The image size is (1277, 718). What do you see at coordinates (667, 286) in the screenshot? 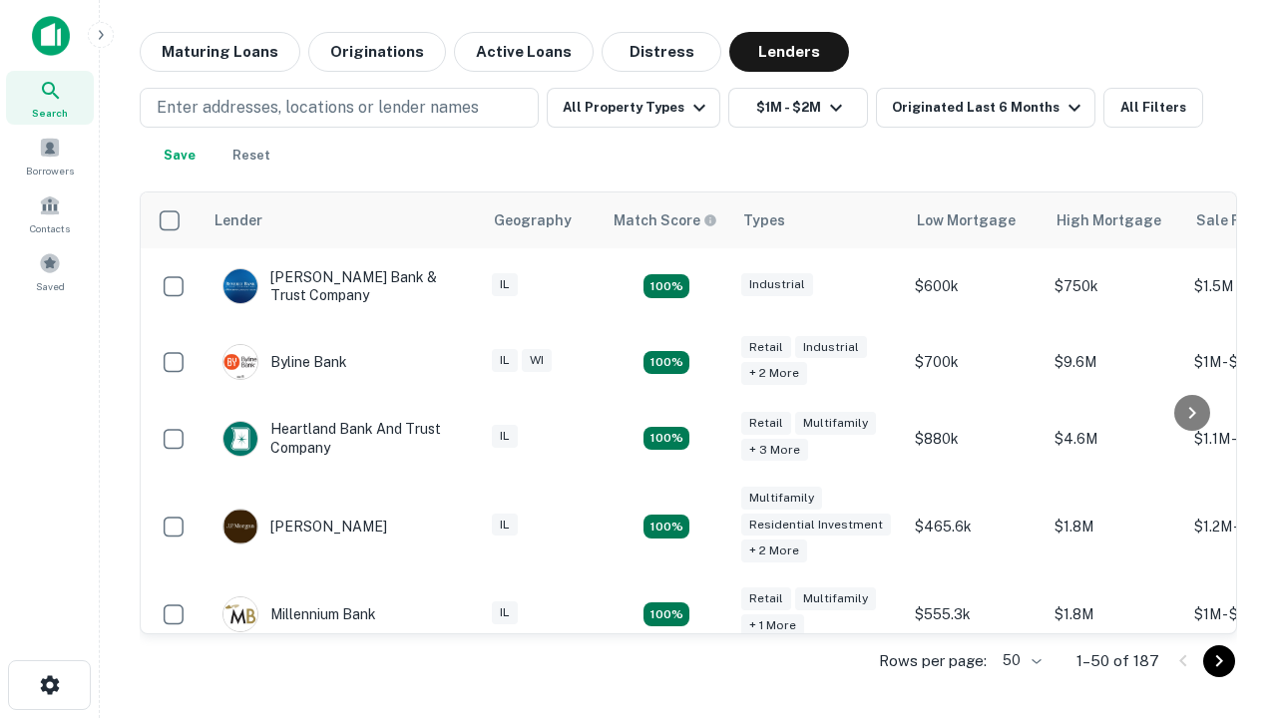
I see `div: Matching Properties: 28, hasApolloMatch: undefined` at bounding box center [667, 286].